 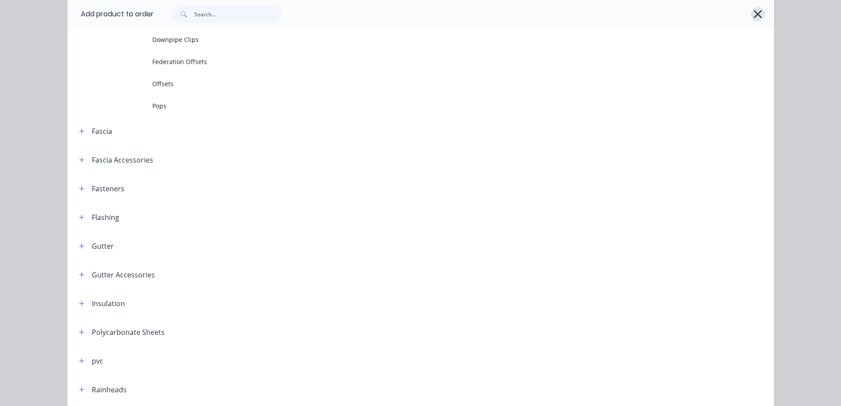 I want to click on div: Insulation, so click(x=108, y=303).